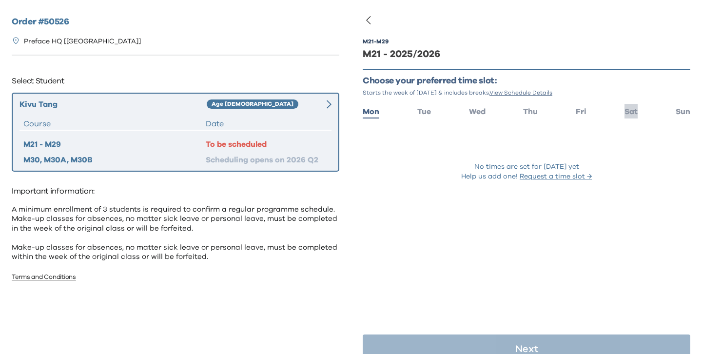 This screenshot has height=354, width=702. What do you see at coordinates (175, 233) in the screenshot?
I see `p: A minimum enrollment of 3 students is required to confirm a regular programme schedule. Make-up c...` at bounding box center [175, 233].